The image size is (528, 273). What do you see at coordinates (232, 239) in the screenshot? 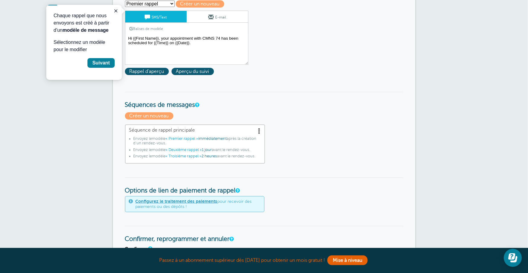
I see `a: Ces paramètres s'appliquent à tous les modèles (et non à chaque modèle). Vous pouvez modifier la ...` at bounding box center [232, 239].